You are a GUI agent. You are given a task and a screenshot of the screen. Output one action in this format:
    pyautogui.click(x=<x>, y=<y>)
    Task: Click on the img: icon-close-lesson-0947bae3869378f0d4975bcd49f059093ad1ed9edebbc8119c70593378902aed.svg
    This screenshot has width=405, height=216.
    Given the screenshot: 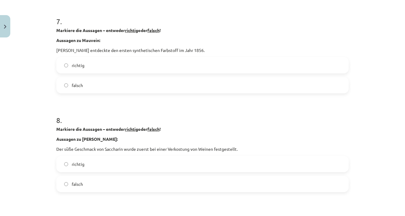 What is the action you would take?
    pyautogui.click(x=5, y=27)
    